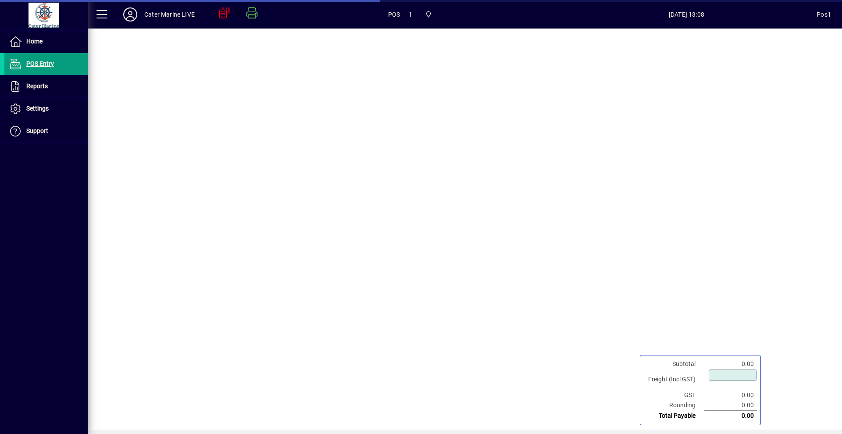 Image resolution: width=842 pixels, height=434 pixels. I want to click on span: POS, so click(394, 14).